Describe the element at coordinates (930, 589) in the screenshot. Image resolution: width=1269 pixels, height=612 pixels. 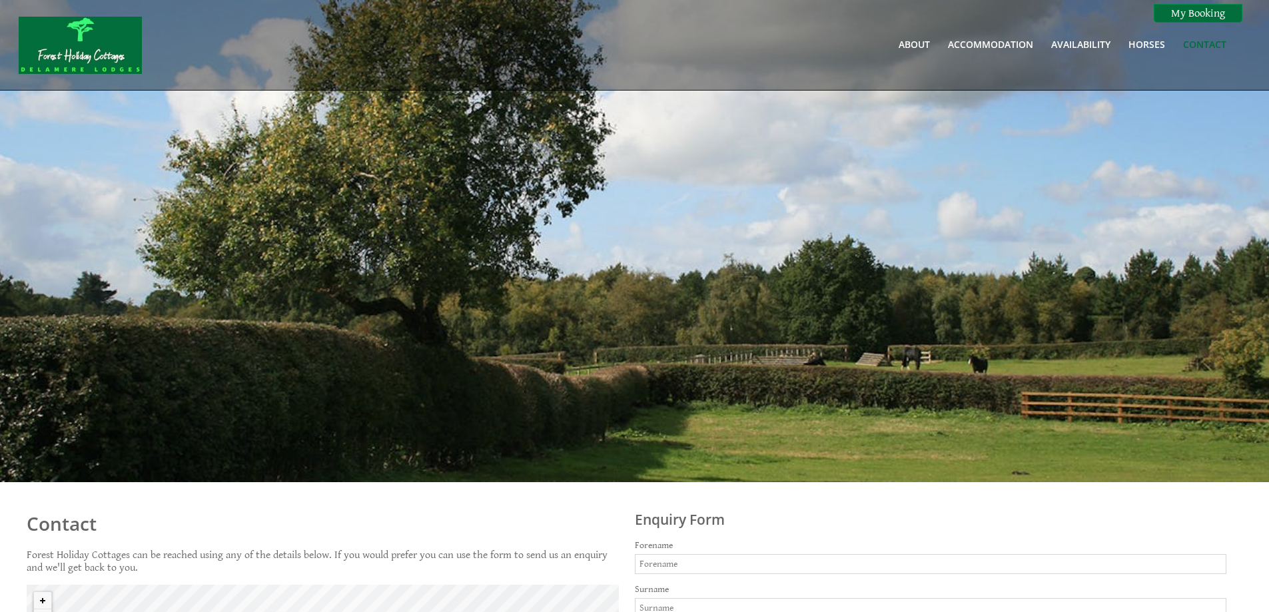
I see `label: Surname` at that location.